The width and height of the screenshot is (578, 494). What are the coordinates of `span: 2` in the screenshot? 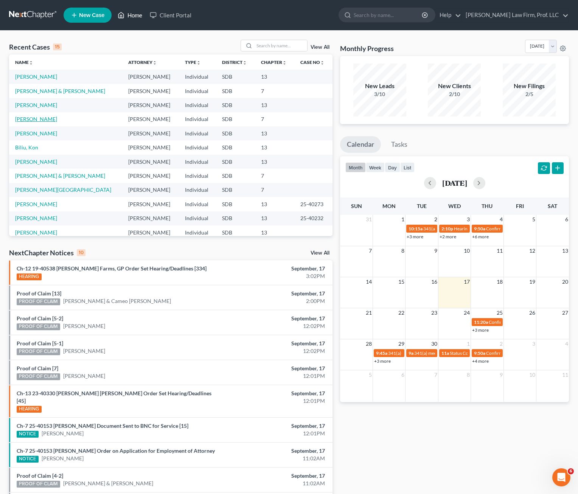 It's located at (501, 344).